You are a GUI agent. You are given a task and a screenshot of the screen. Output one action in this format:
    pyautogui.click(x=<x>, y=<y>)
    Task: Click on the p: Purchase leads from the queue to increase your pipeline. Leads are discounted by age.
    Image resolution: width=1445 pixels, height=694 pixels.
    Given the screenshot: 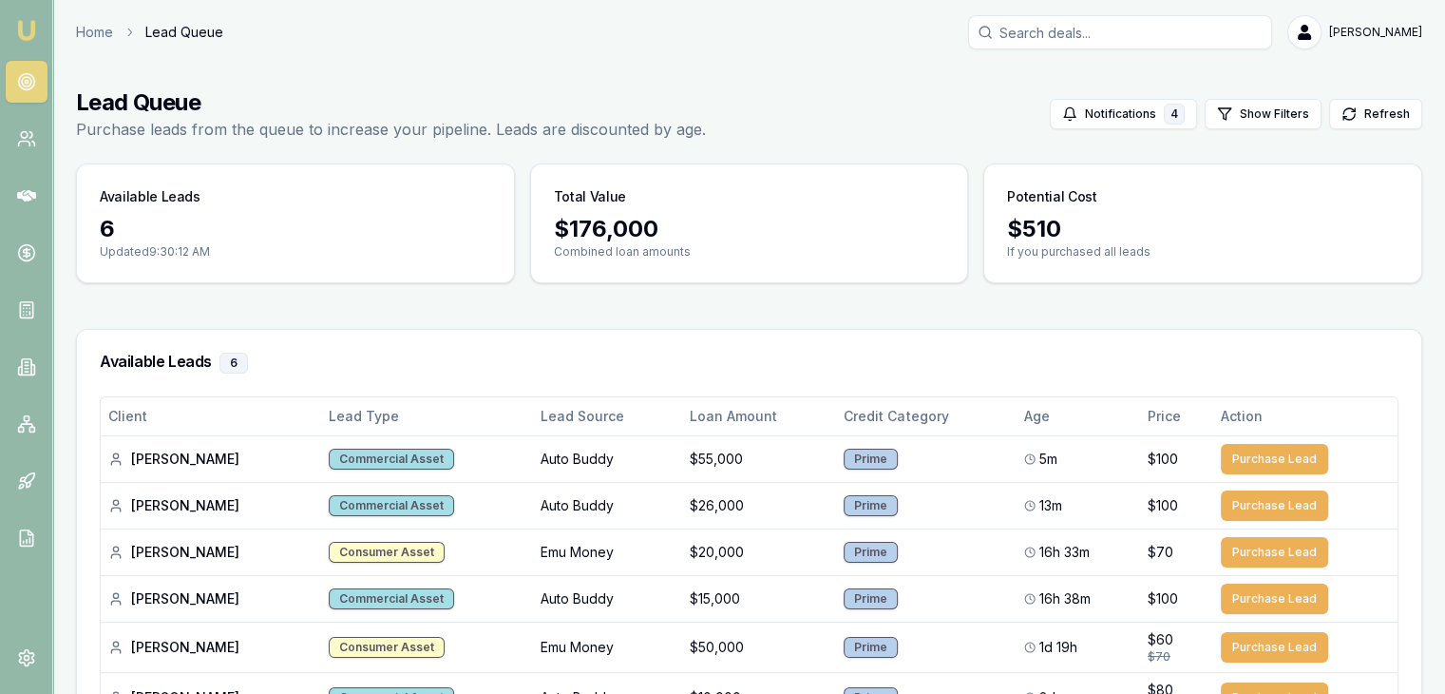 What is the action you would take?
    pyautogui.click(x=391, y=129)
    